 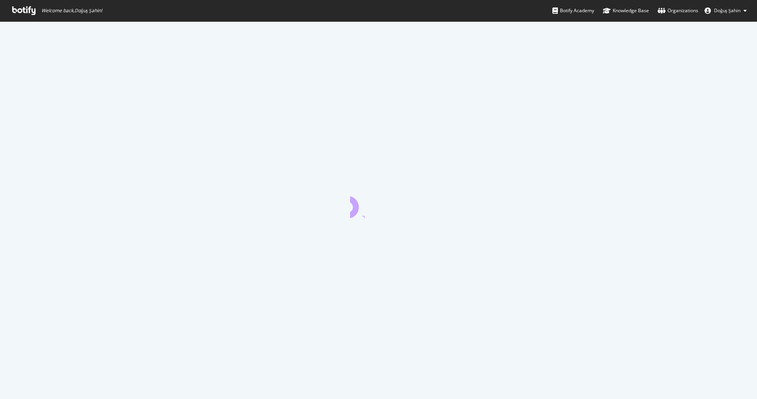 I want to click on div: Knowledge Base, so click(x=625, y=11).